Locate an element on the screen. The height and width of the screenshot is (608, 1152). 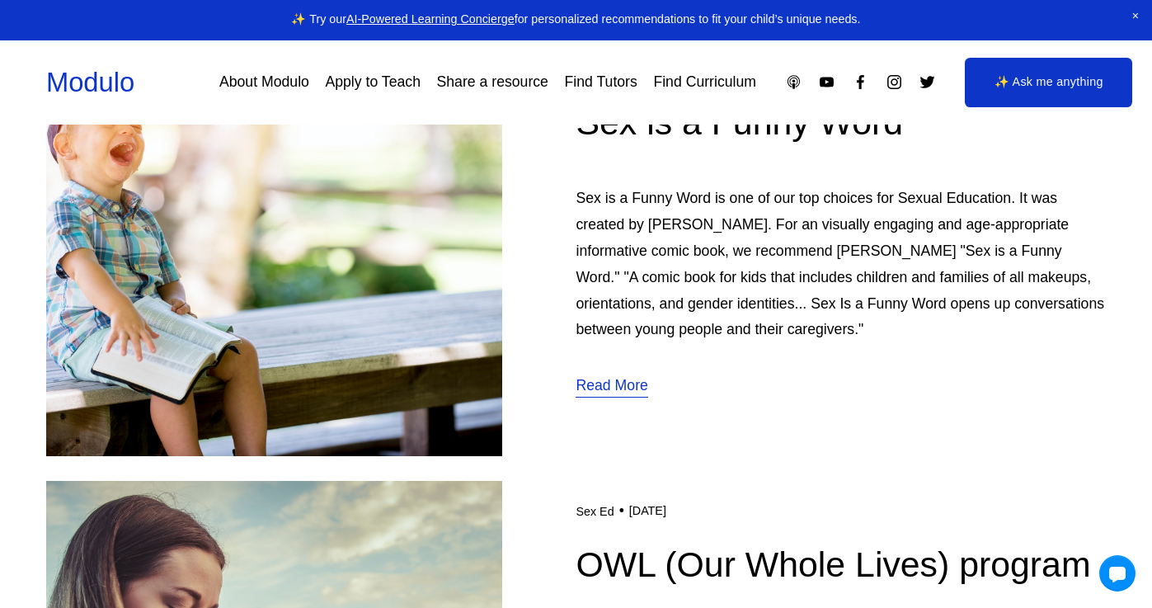
a: OWL (Our Whole Lives) program is located at coordinates (833, 564).